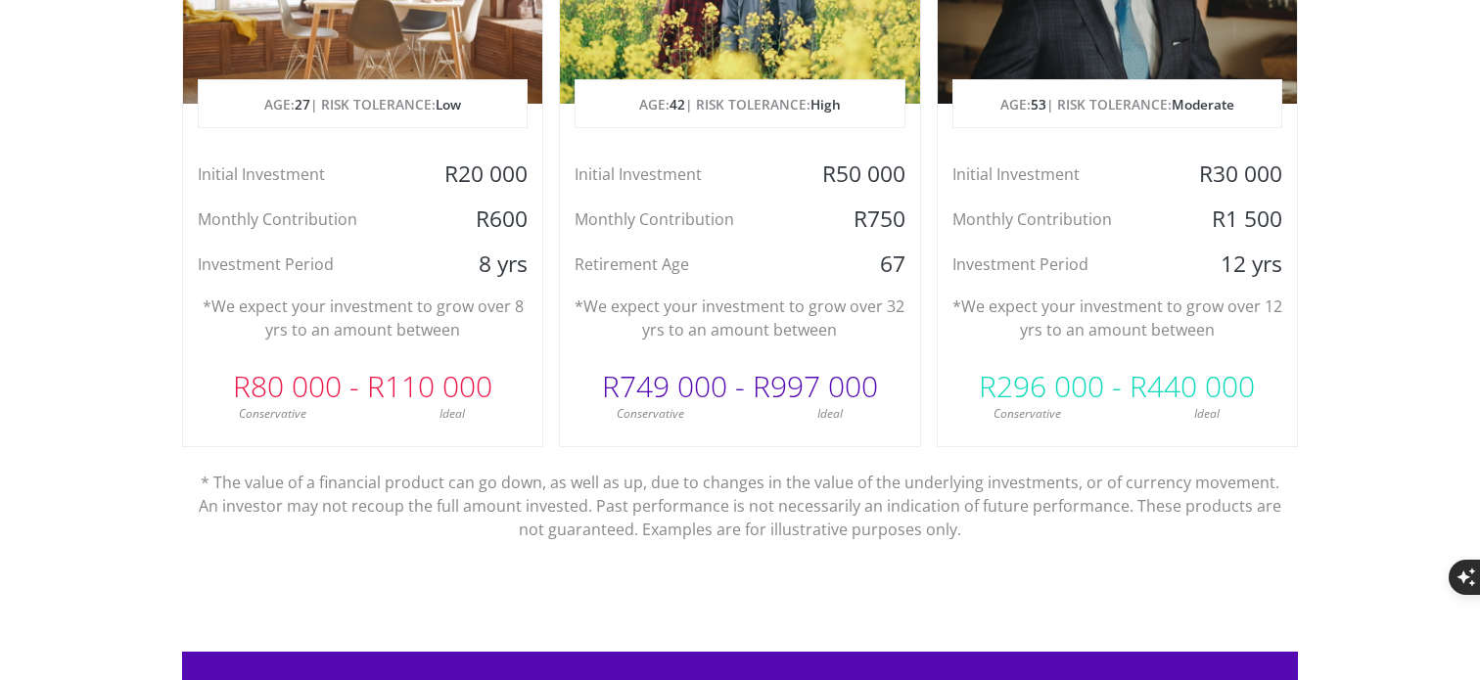  What do you see at coordinates (739, 387) in the screenshot?
I see `div: R749 000 - R997 000` at bounding box center [739, 387].